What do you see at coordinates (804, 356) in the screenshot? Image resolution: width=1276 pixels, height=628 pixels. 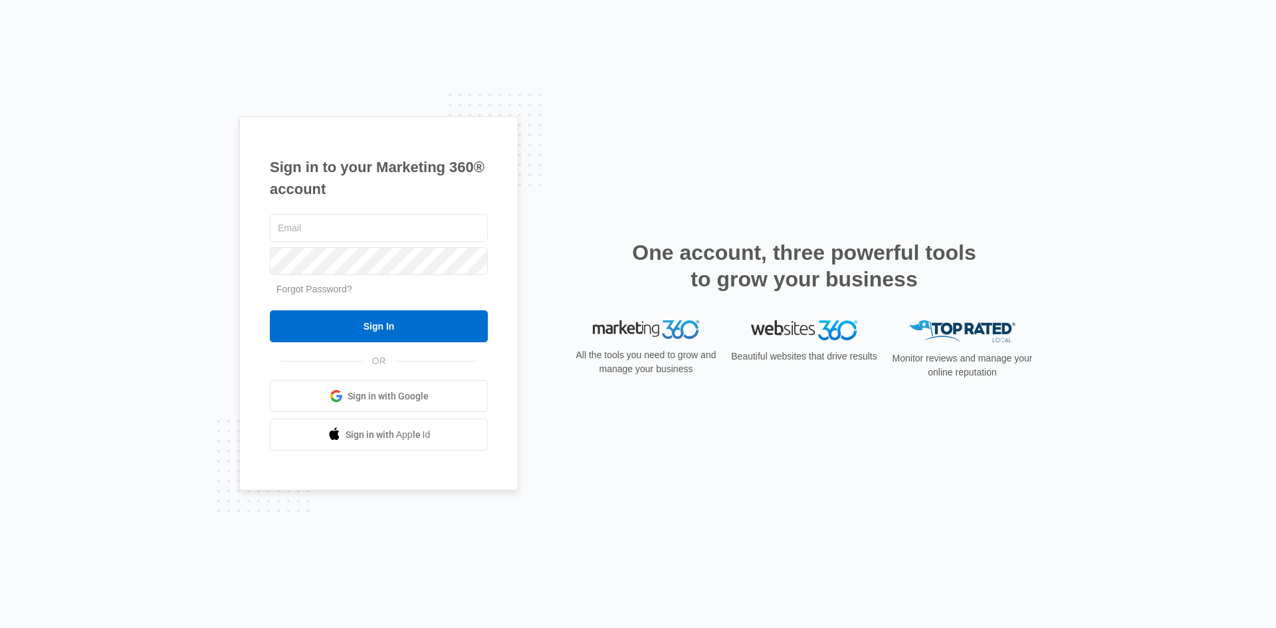 I see `p: Beautiful websites that drive results` at bounding box center [804, 356].